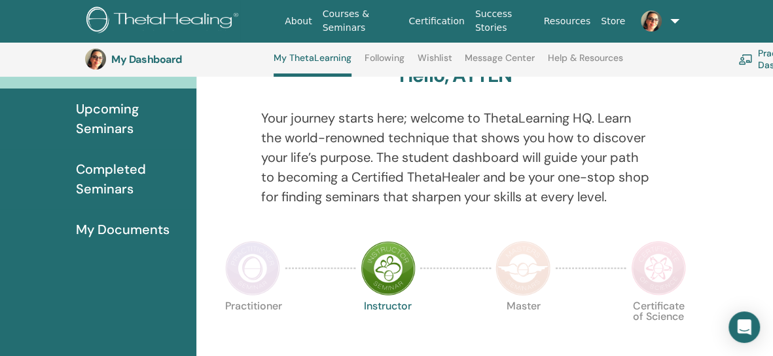 The image size is (773, 356). What do you see at coordinates (456, 75) in the screenshot?
I see `h3: Hello, AYTEN` at bounding box center [456, 75].